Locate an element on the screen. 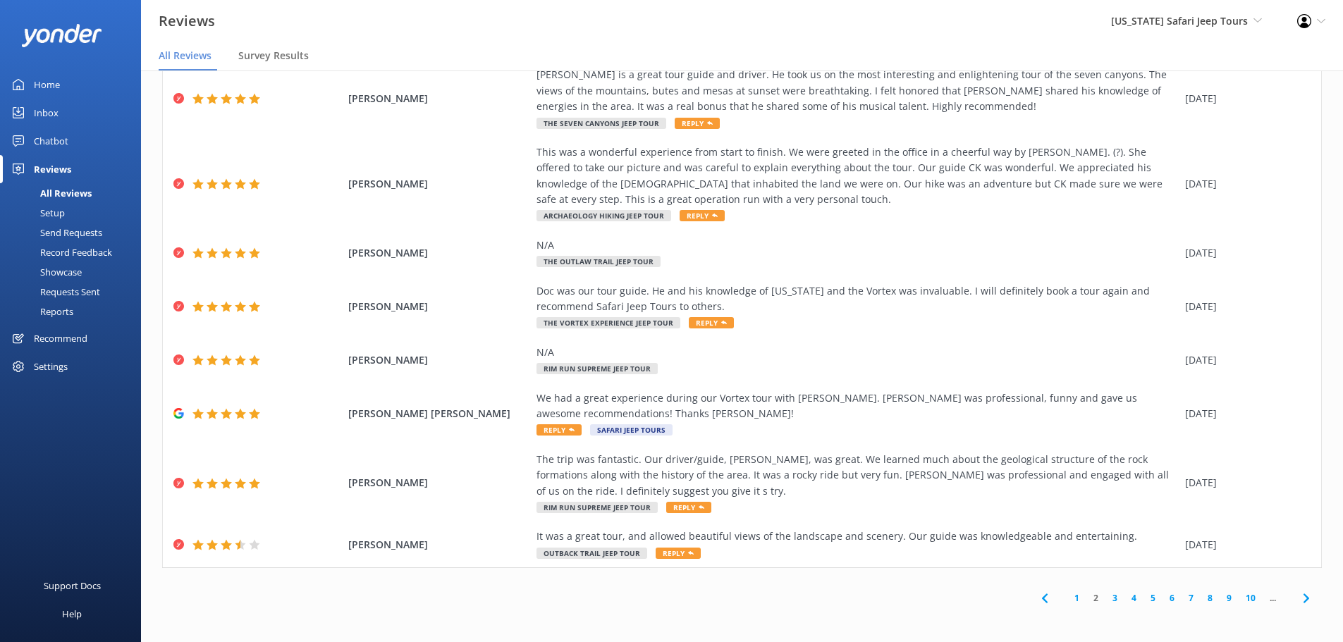 Image resolution: width=1343 pixels, height=642 pixels. div: Support Docs is located at coordinates (72, 586).